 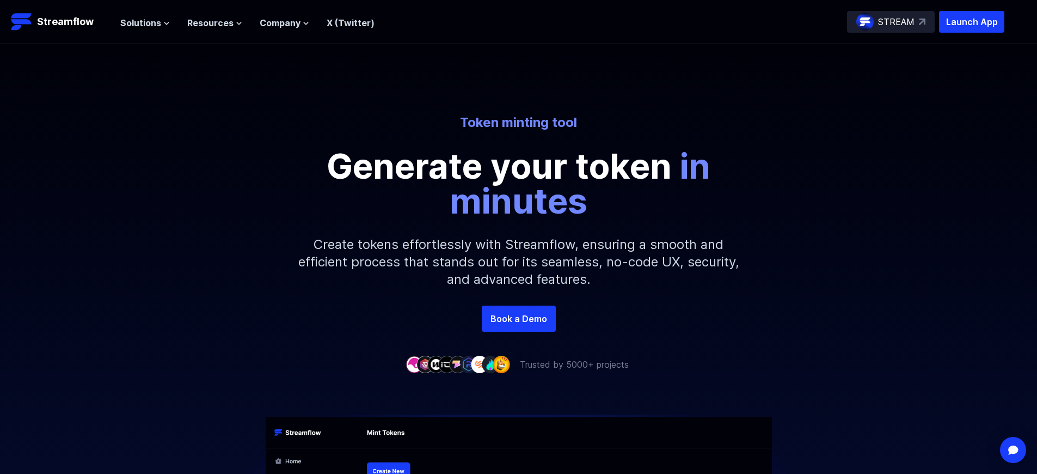 What do you see at coordinates (458, 364) in the screenshot?
I see `img: company-5` at bounding box center [458, 364].